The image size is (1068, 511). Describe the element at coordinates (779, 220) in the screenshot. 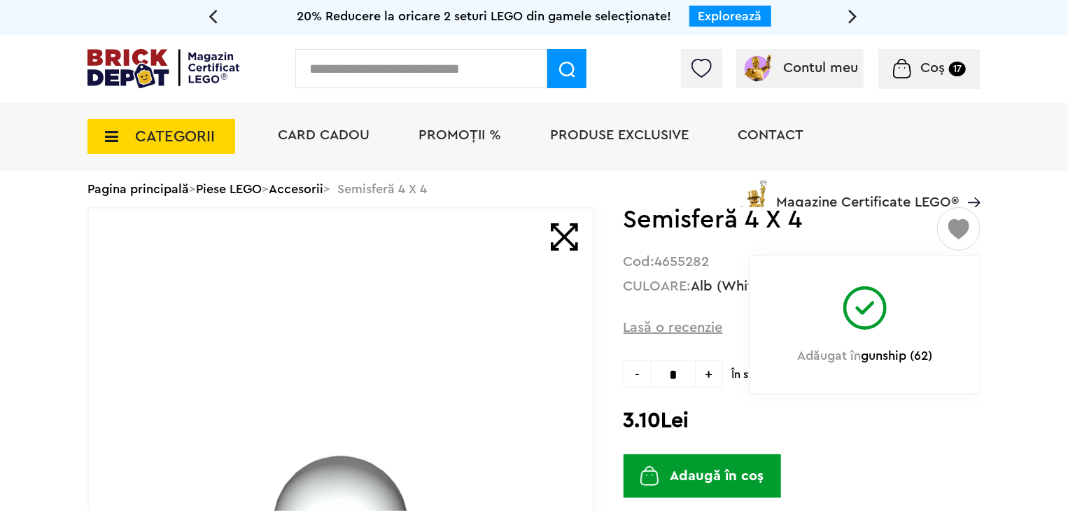

I see `h1: Semisferă 4 X 4` at that location.